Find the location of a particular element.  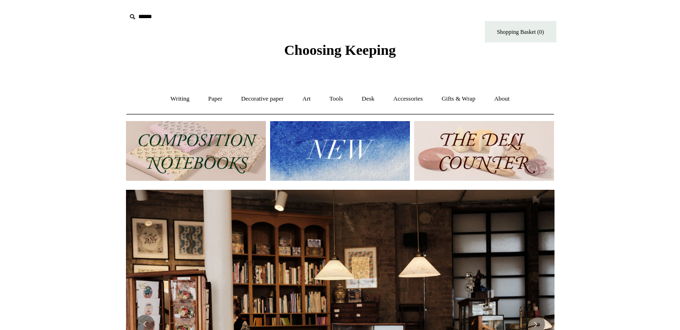

a: Accessories is located at coordinates (408, 99).